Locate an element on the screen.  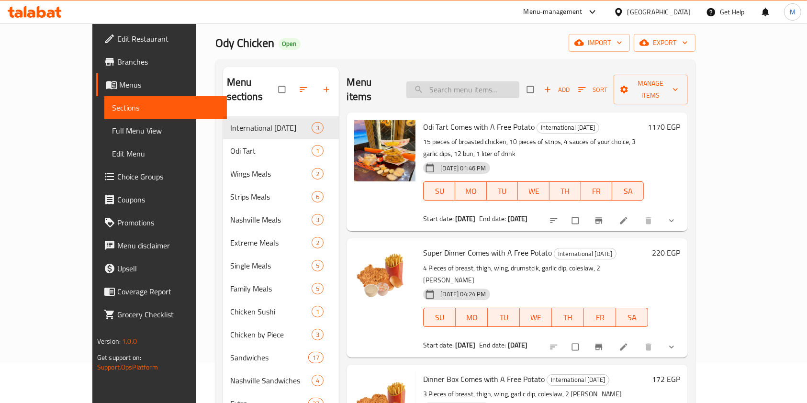
div: Chicken Sushi is located at coordinates (271, 312).